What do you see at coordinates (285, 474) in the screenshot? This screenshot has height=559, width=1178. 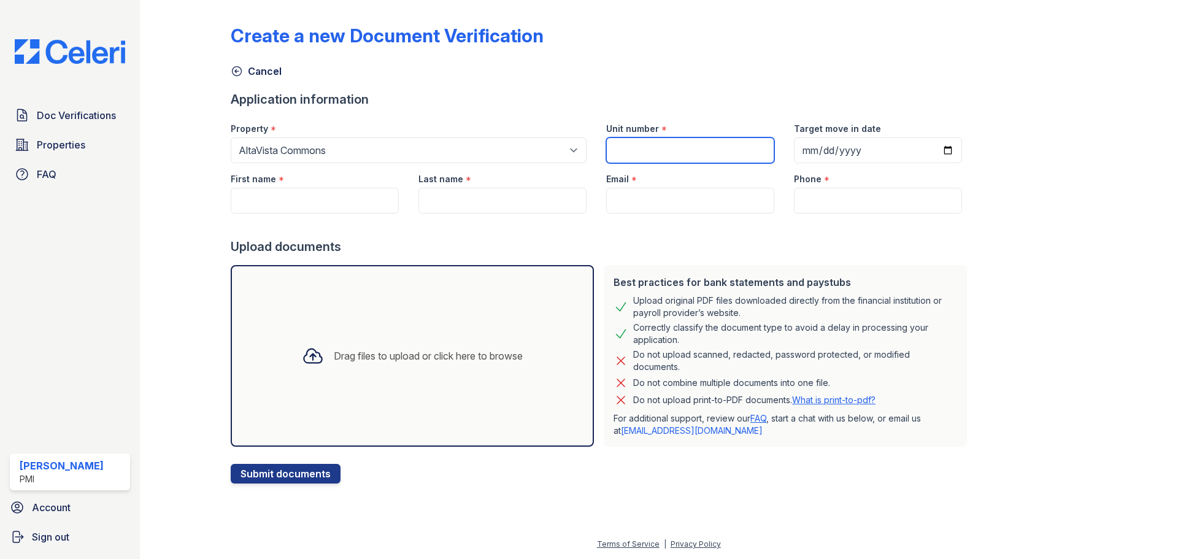 I see `button: Submit documents` at bounding box center [285, 474].